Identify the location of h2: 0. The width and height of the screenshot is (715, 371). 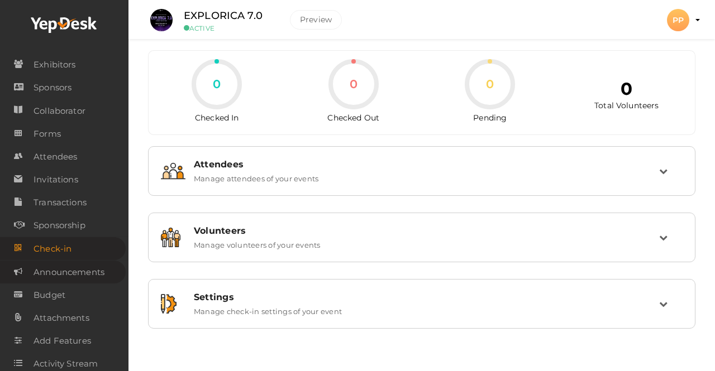
(627, 89).